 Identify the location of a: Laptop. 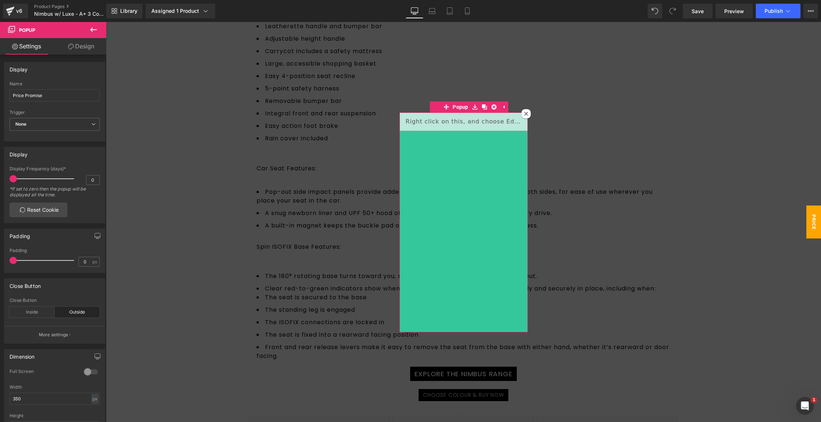
(432, 11).